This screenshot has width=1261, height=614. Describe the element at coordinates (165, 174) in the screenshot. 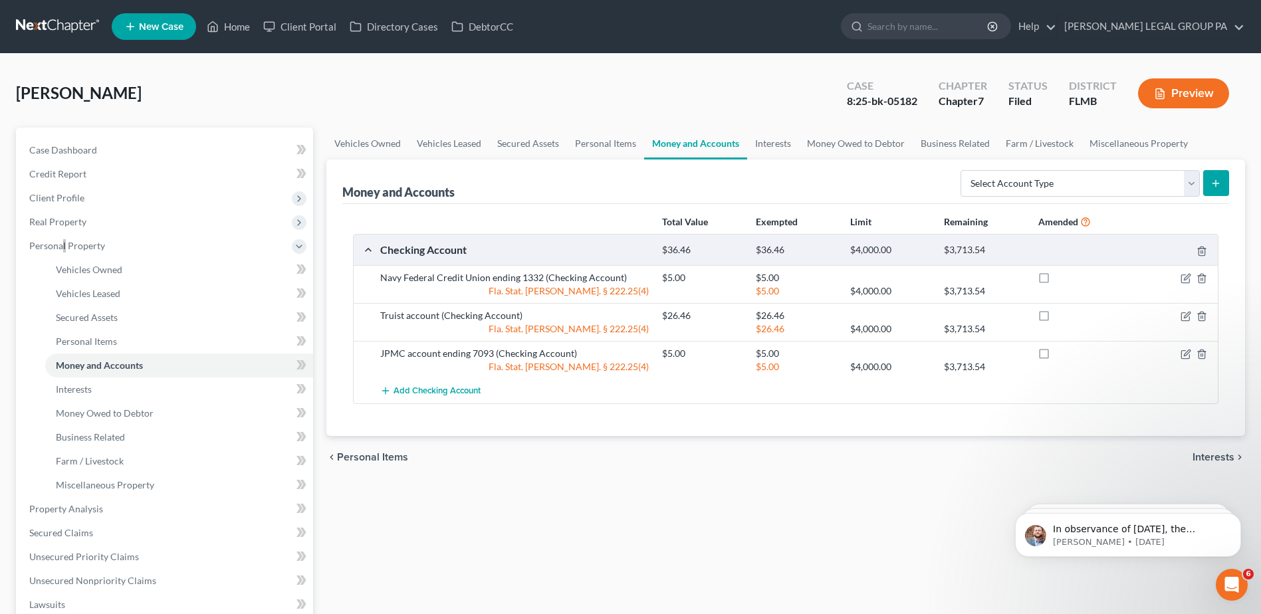

I see `a: Credit Report` at that location.